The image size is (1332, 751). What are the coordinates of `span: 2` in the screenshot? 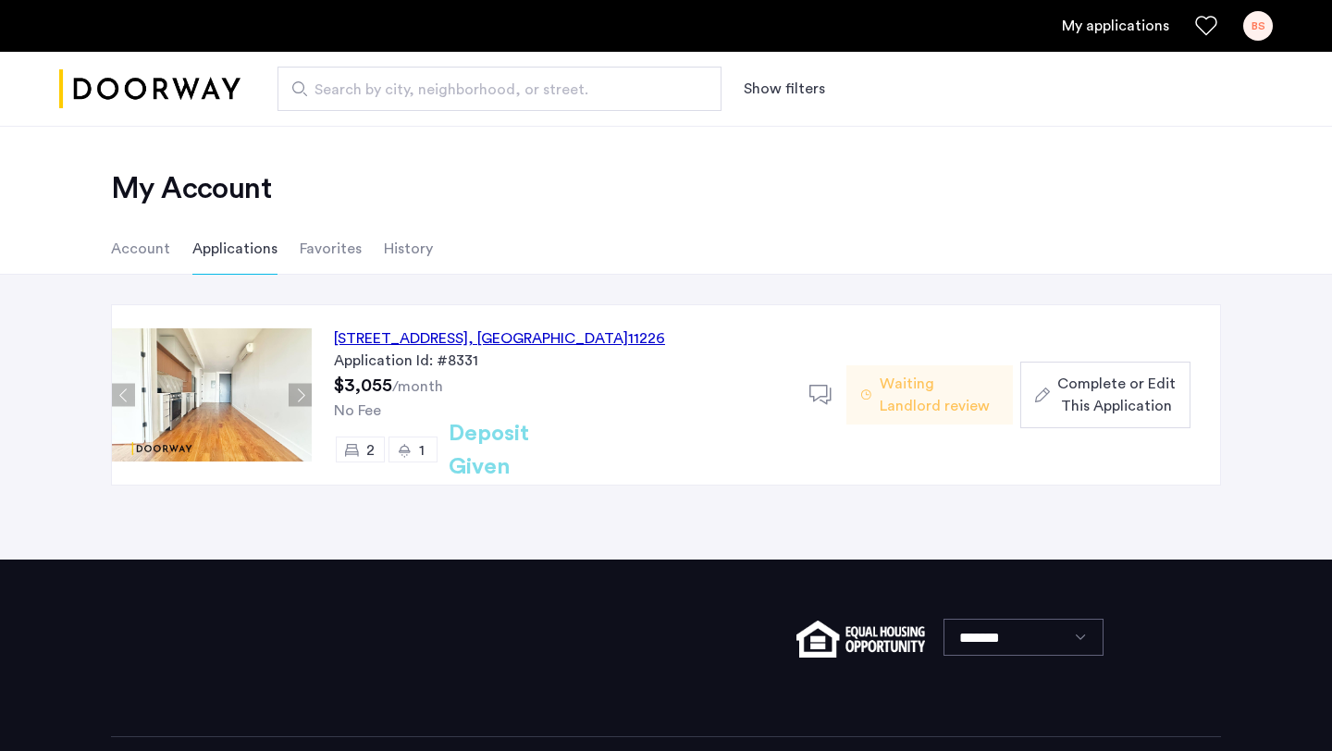 It's located at (370, 450).